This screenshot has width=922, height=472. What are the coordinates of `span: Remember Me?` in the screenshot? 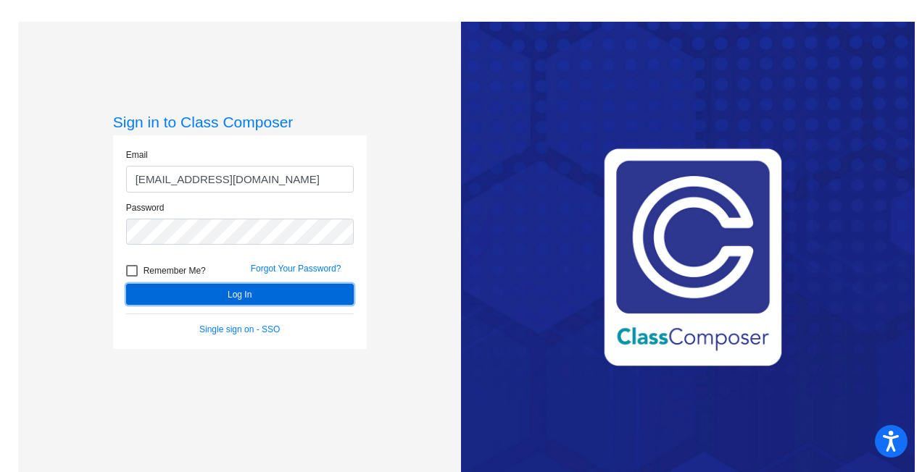 It's located at (175, 271).